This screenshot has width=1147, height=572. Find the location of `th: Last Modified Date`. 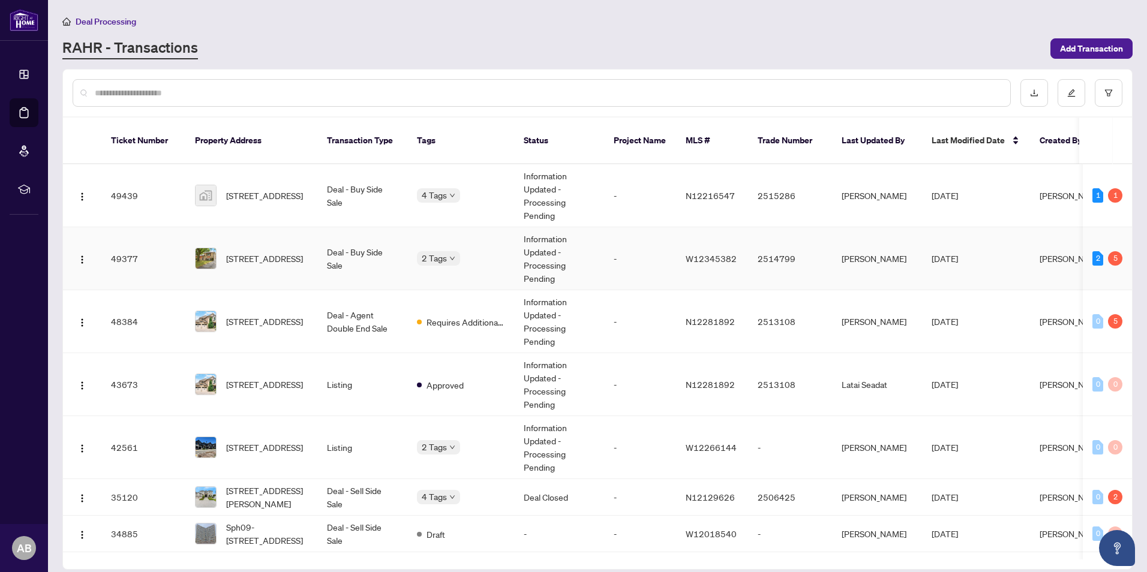

th: Last Modified Date is located at coordinates (976, 141).